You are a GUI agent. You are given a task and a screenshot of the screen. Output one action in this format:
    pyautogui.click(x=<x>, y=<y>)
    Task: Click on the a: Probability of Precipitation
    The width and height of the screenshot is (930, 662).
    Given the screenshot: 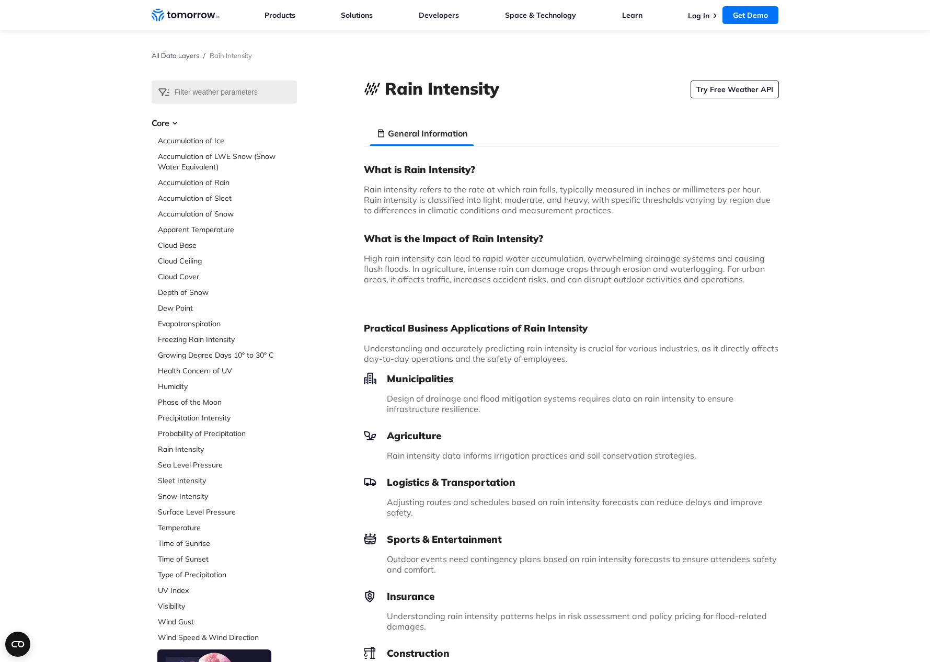 What is the action you would take?
    pyautogui.click(x=227, y=434)
    